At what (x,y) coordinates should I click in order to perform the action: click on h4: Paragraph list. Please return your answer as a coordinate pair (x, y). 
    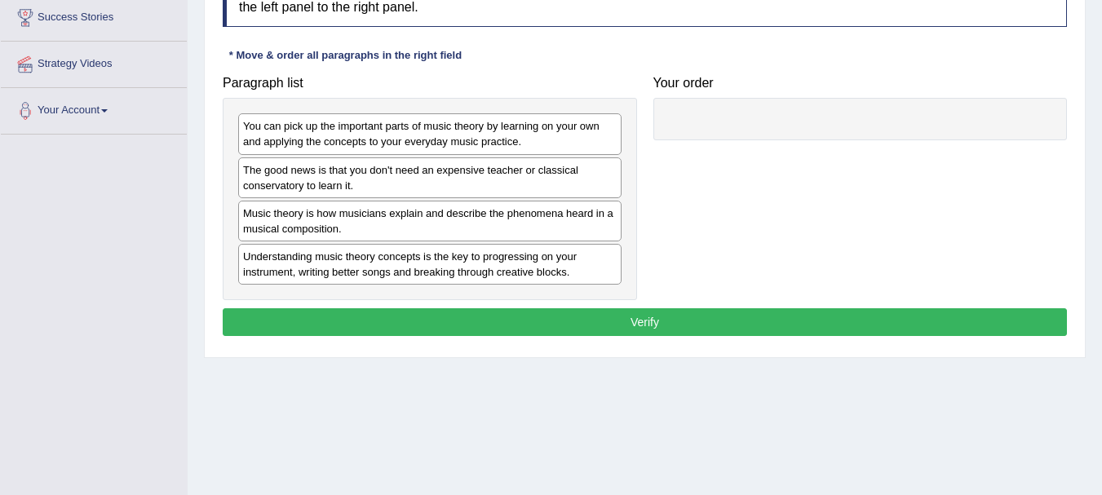
    Looking at the image, I should click on (430, 83).